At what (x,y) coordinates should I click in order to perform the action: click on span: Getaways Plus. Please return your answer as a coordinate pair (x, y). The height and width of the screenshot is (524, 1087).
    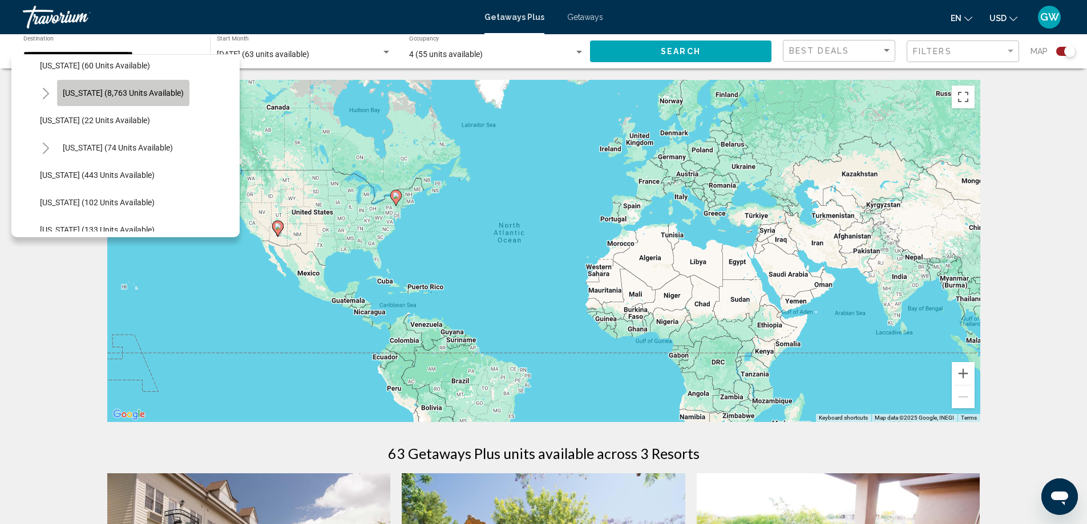
    Looking at the image, I should click on (514, 17).